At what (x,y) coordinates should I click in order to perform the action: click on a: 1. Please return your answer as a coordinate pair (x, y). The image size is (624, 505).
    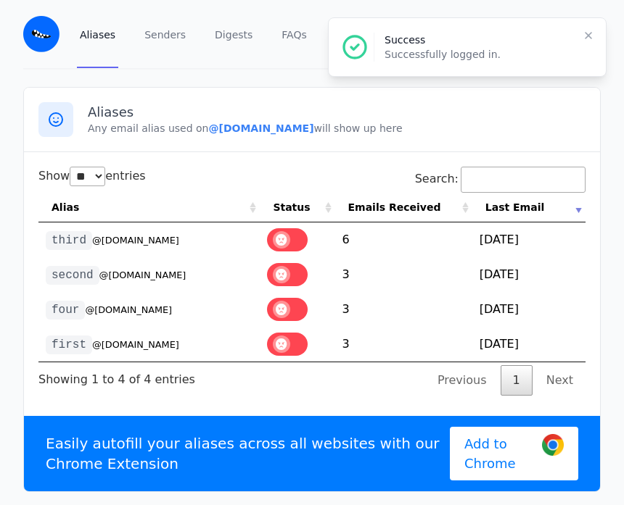
    Looking at the image, I should click on (516, 381).